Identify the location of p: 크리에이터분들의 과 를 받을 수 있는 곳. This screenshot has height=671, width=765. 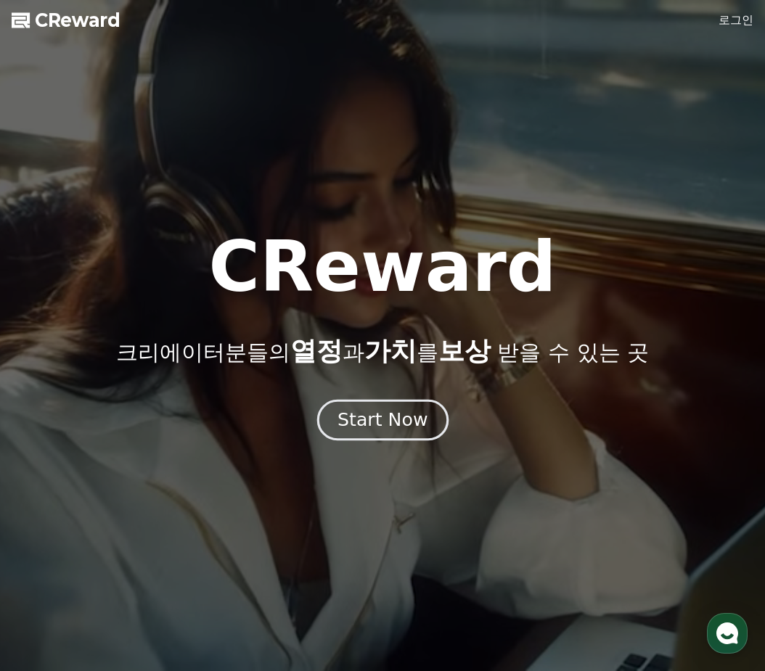
(382, 351).